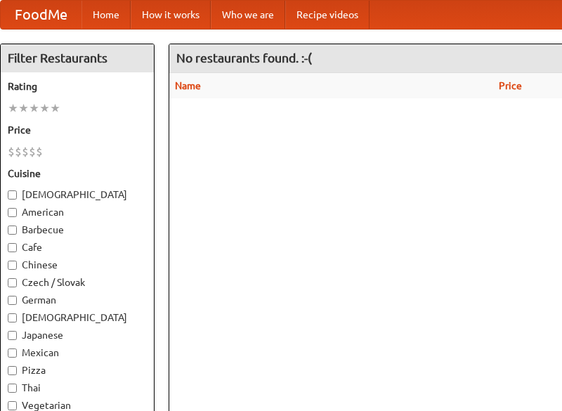 The image size is (562, 411). What do you see at coordinates (248, 15) in the screenshot?
I see `a: Who we are` at bounding box center [248, 15].